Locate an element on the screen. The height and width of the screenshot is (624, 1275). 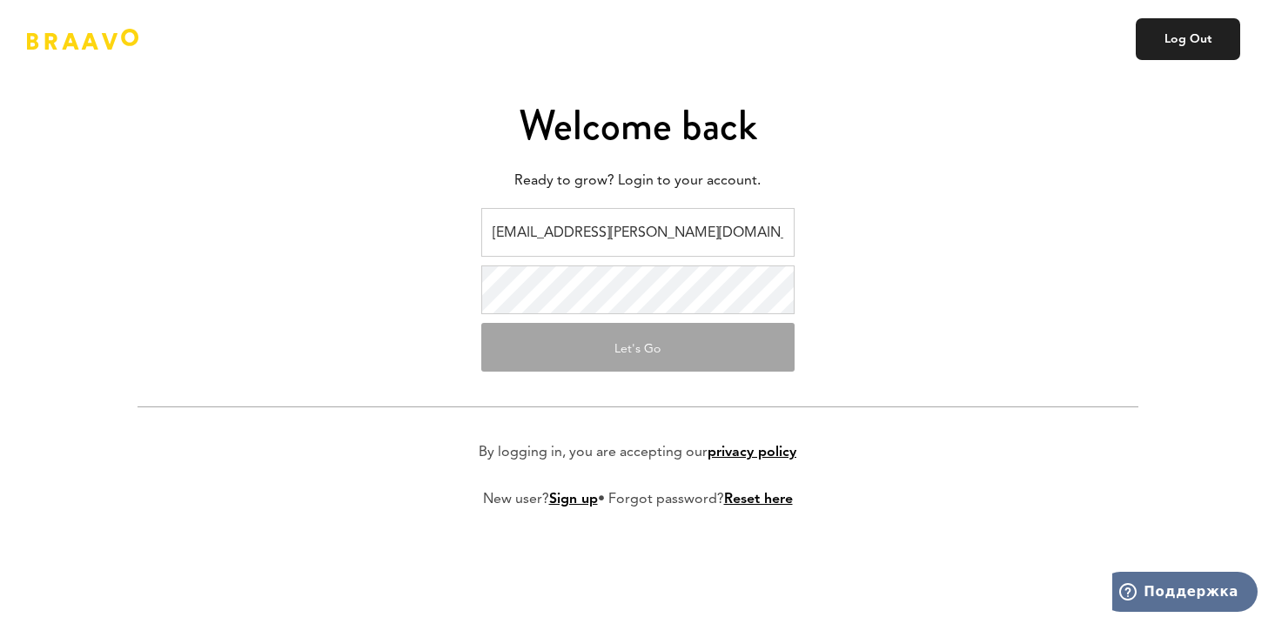
input: Email is located at coordinates (638, 232).